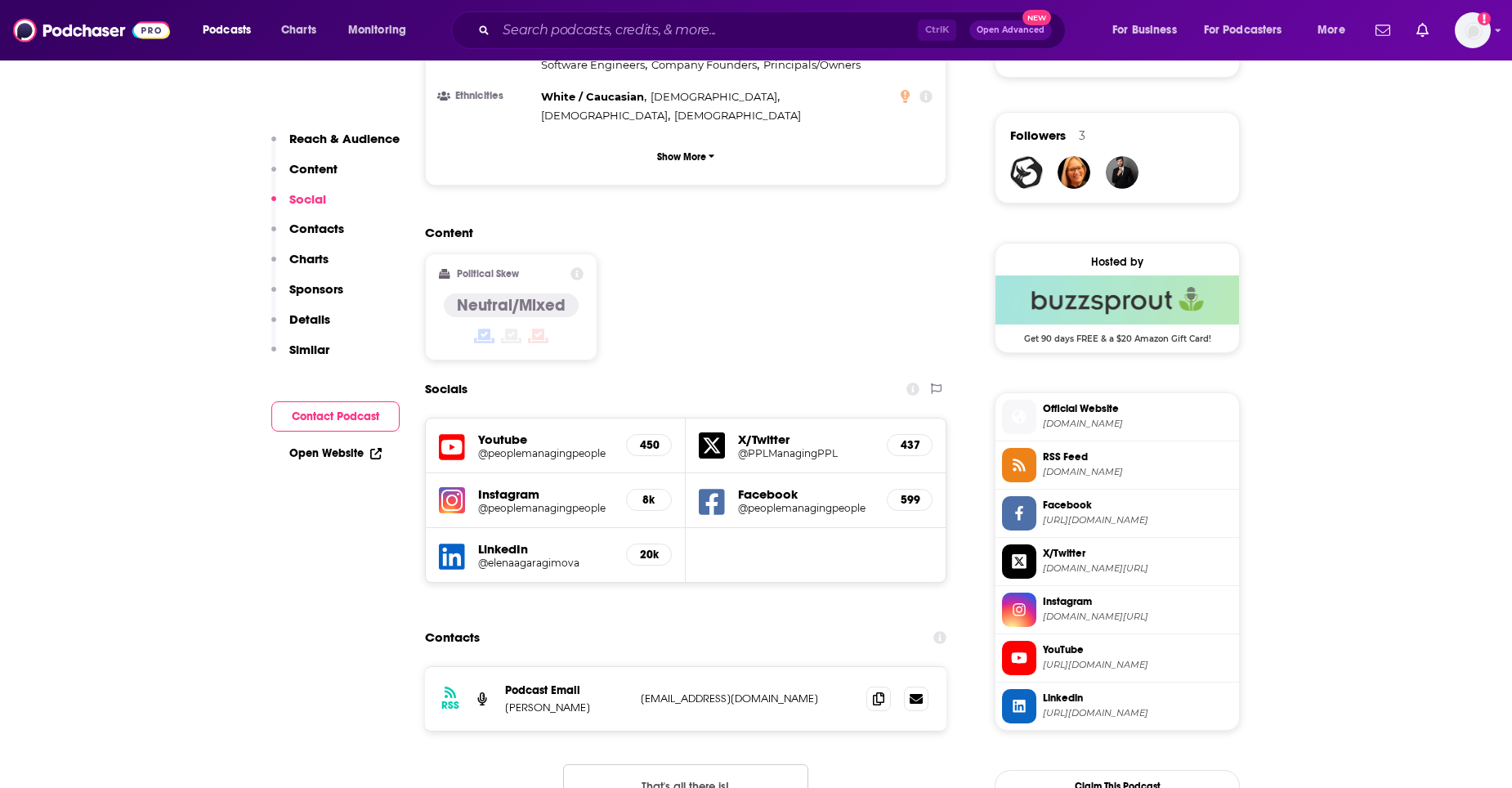  What do you see at coordinates (1117, 309) in the screenshot?
I see `a: Buzzsprout Deal: Get 90 days FREE & a $20 Amazon Gift Card!` at bounding box center [1117, 309].